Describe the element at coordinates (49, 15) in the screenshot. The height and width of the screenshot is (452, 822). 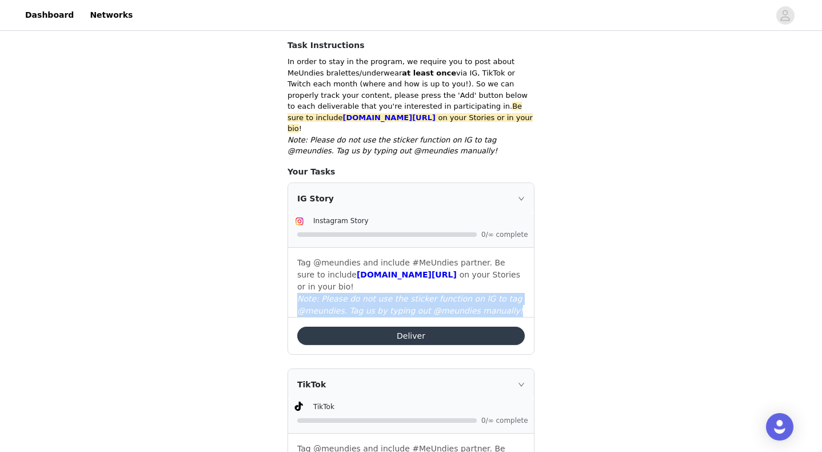
I see `a: Dashboard` at that location.